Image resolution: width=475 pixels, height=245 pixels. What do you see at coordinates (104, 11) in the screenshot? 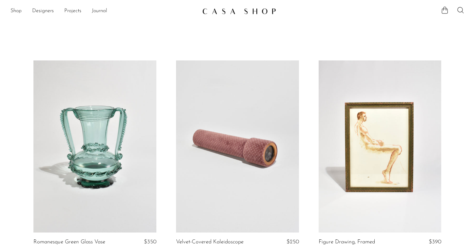
I see `ul: NEW HEADER MENU` at bounding box center [104, 11].